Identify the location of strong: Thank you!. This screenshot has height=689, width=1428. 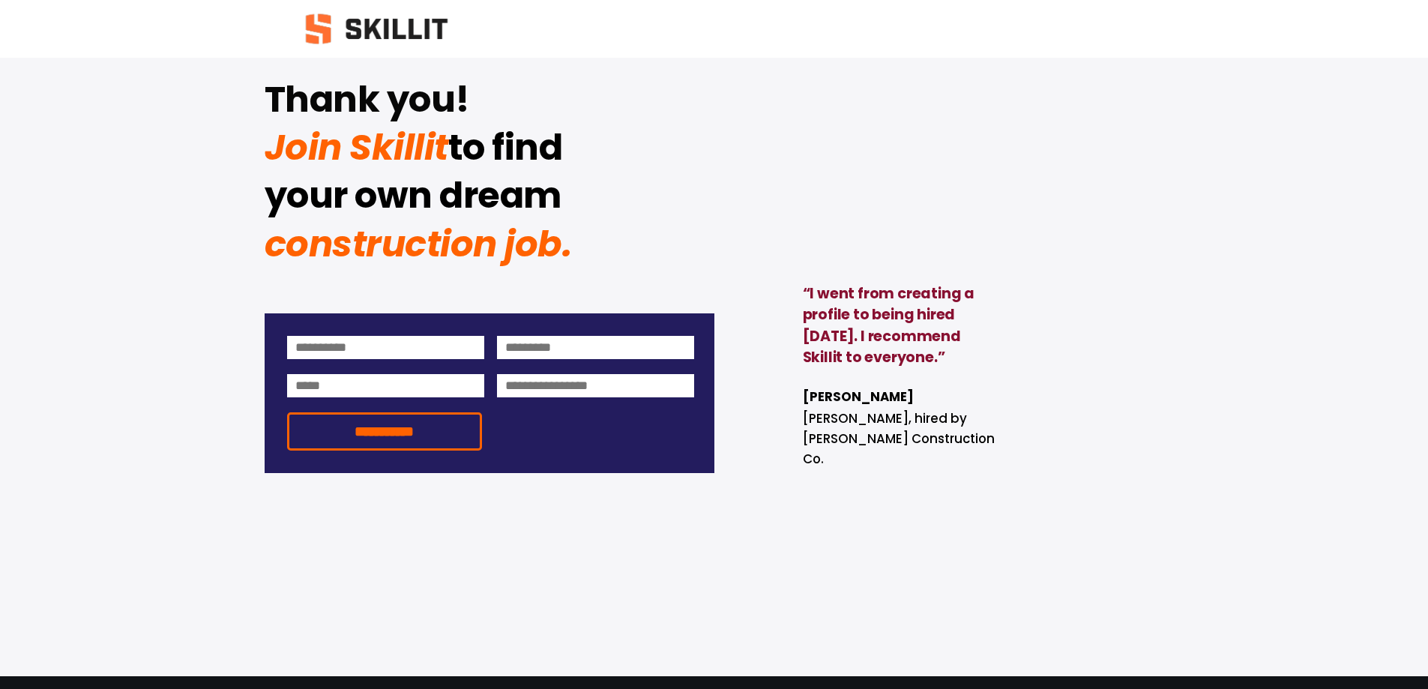
(367, 103).